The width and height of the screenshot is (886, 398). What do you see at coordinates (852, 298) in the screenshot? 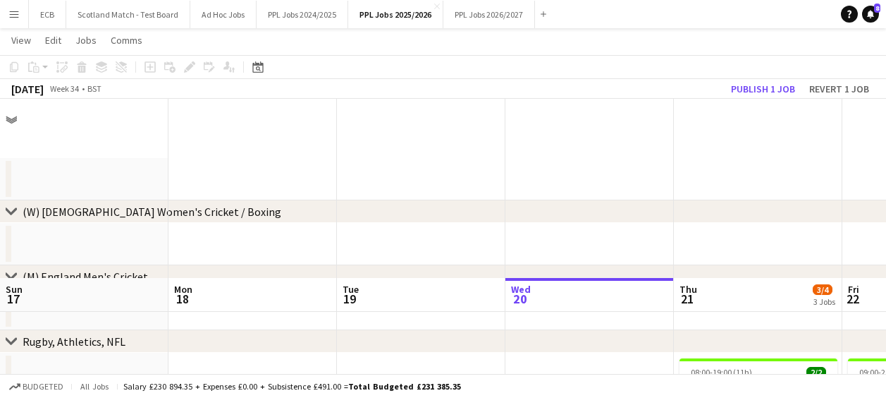
I see `span: 22` at bounding box center [852, 298].